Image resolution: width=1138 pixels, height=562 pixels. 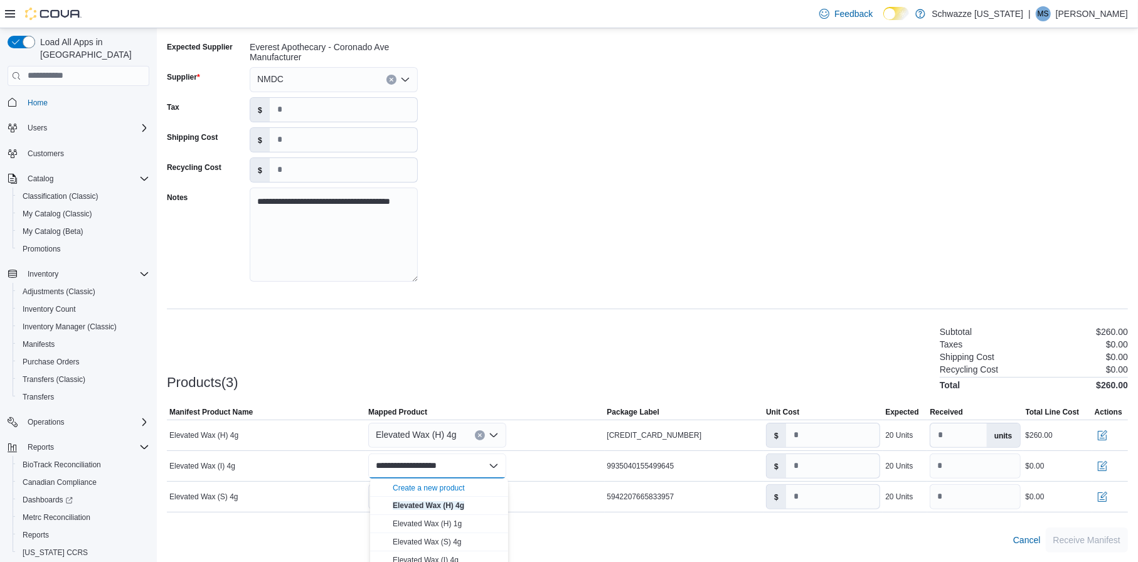 I want to click on span: 5942207665833957, so click(x=641, y=497).